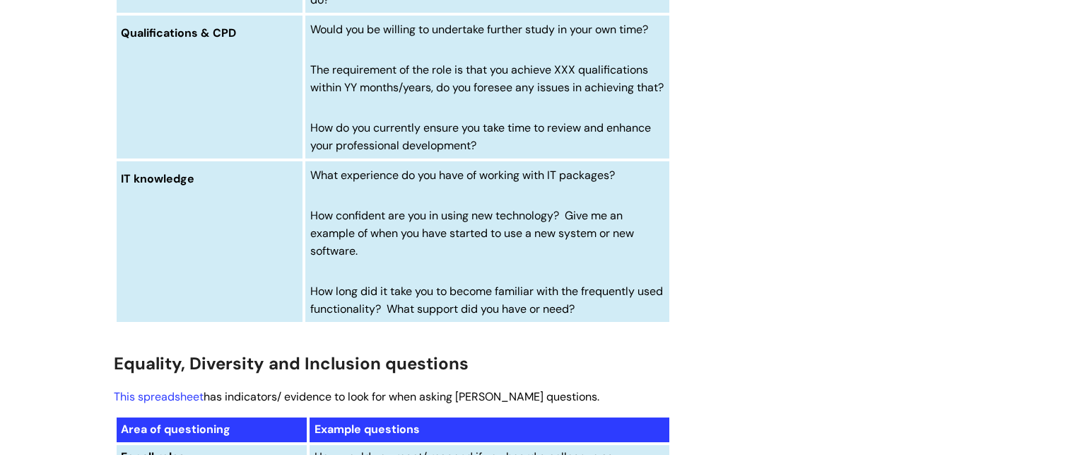 This screenshot has height=455, width=1075. What do you see at coordinates (367, 428) in the screenshot?
I see `span: Example questions` at bounding box center [367, 428].